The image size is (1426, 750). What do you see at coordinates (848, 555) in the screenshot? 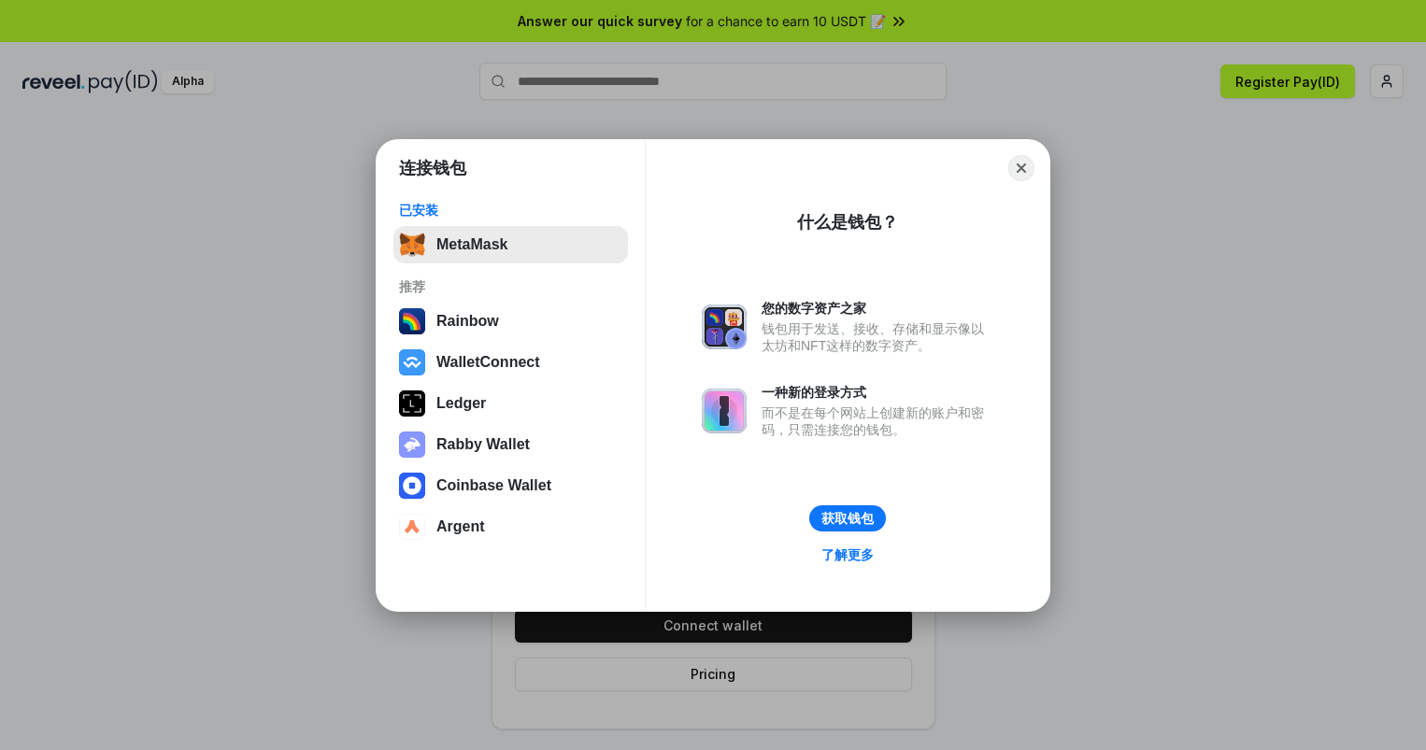
I see `div: 了解更多` at bounding box center [848, 555].